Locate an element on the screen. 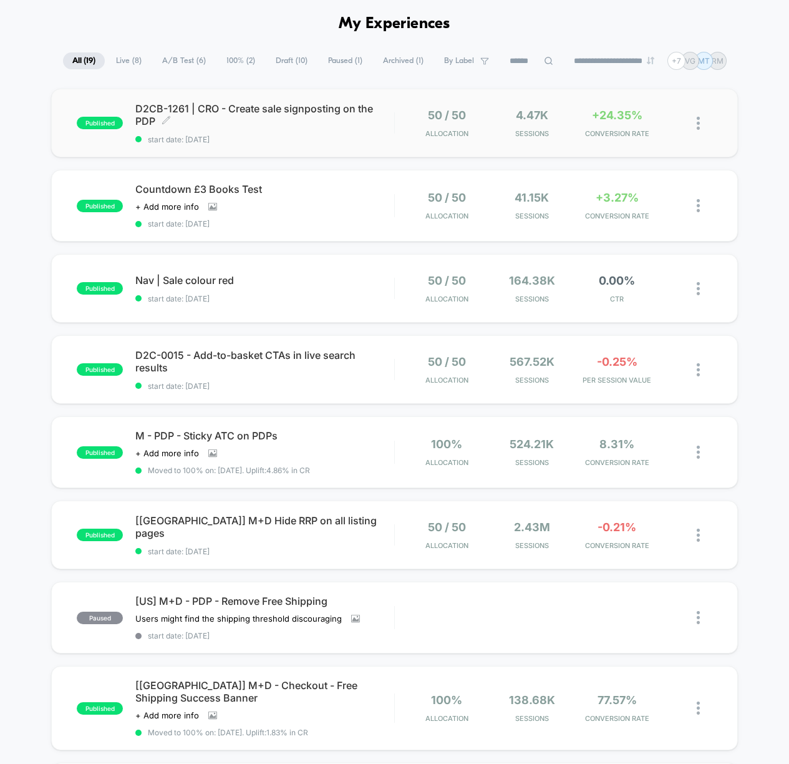 The width and height of the screenshot is (789, 764). h1: My Experiences is located at coordinates (394, 24).